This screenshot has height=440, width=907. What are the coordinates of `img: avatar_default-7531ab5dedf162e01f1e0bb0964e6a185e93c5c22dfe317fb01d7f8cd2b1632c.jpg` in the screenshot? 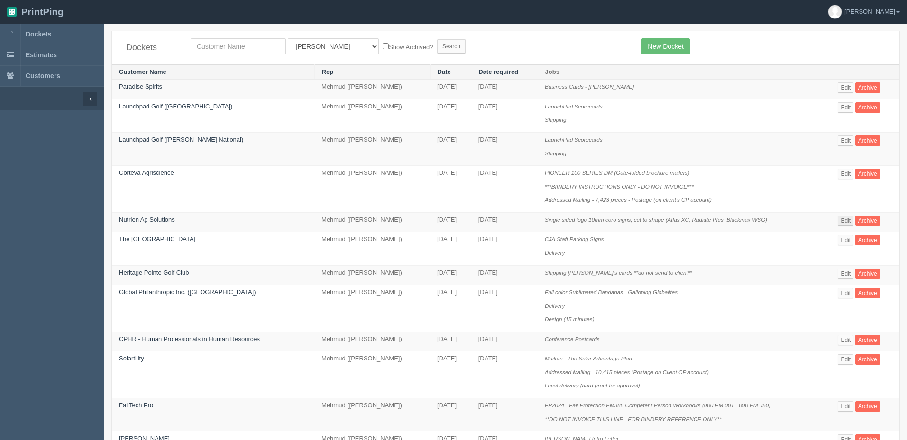 It's located at (835, 12).